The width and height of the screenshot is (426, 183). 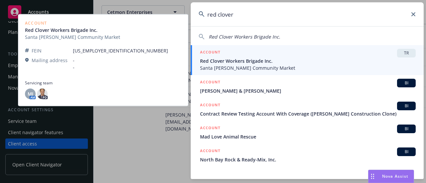 I want to click on span: Mad Love Animal Rescue, so click(x=308, y=137).